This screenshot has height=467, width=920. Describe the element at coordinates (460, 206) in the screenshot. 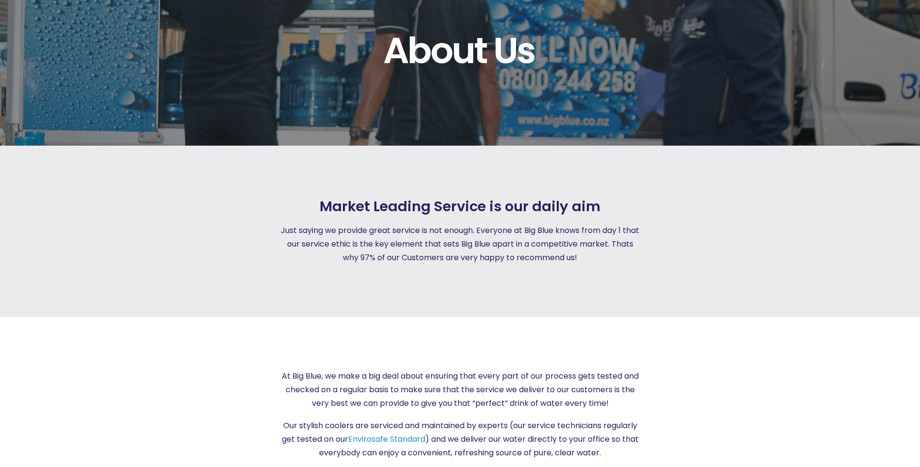

I see `span: Market Leading Service is our daily aim` at that location.